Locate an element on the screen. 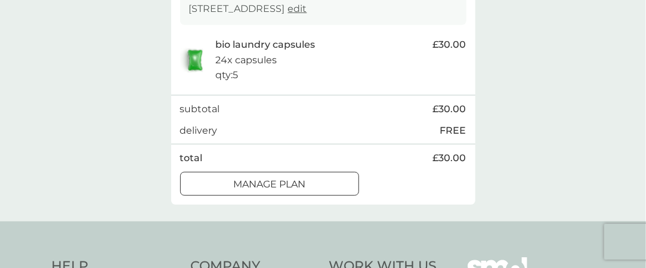 Image resolution: width=646 pixels, height=268 pixels. p: FREE is located at coordinates (453, 131).